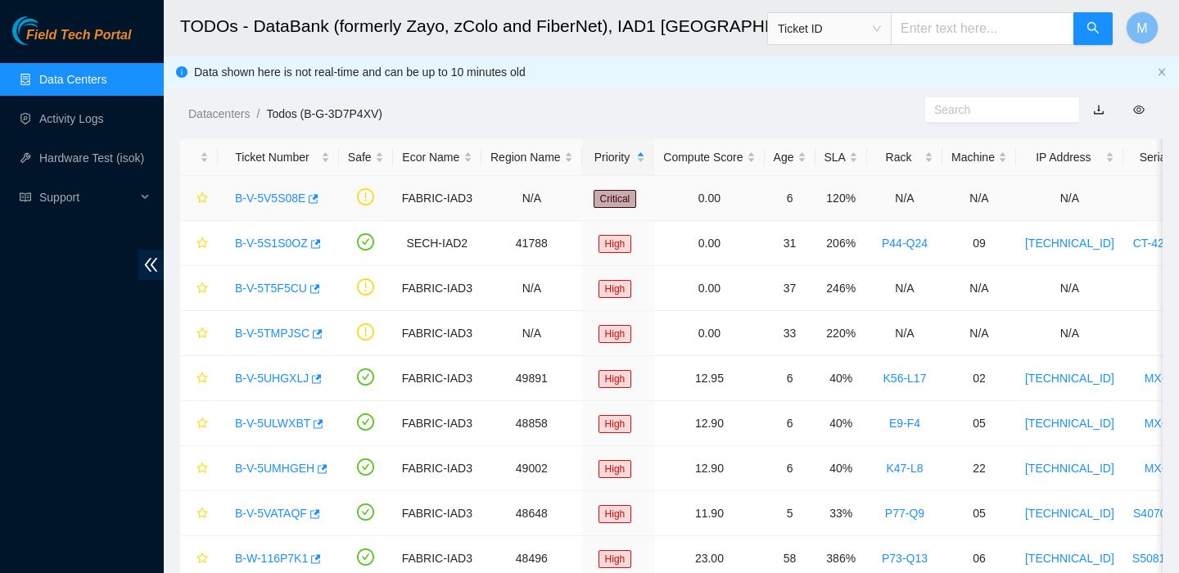 This screenshot has width=1179, height=573. Describe the element at coordinates (904, 243) in the screenshot. I see `a: P44-Q24` at that location.